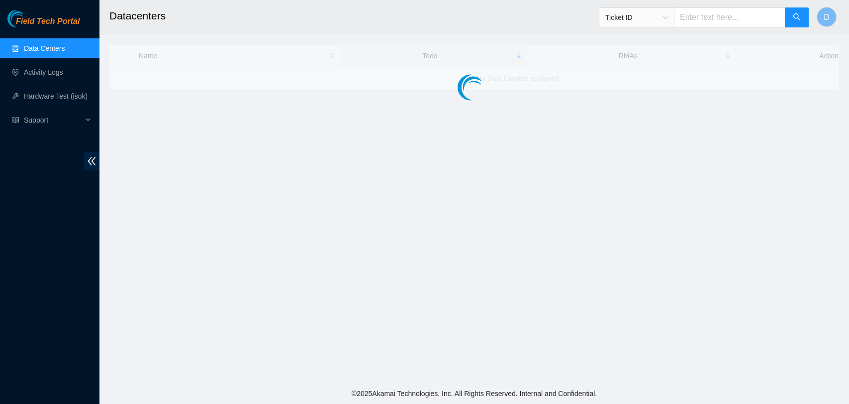  I want to click on a: Akamai TechnologiesField Tech Portal, so click(43, 24).